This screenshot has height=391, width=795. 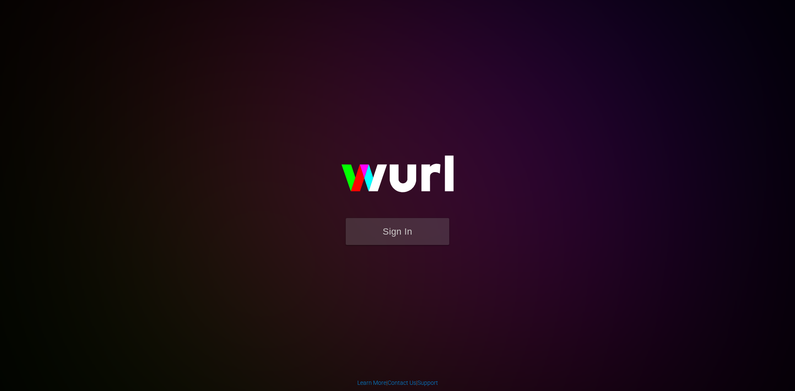 What do you see at coordinates (397, 178) in the screenshot?
I see `img: wurl-logo-on-black-223613ac3d8ba8fe6dc639794a292ebdb59501304c7dfd60c99c58986ef67473.svg` at bounding box center [397, 178].